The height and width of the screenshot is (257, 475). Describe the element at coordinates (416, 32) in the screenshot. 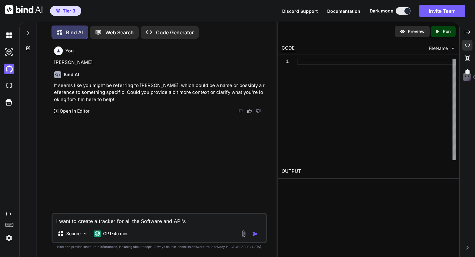

I see `p: Preview` at that location.